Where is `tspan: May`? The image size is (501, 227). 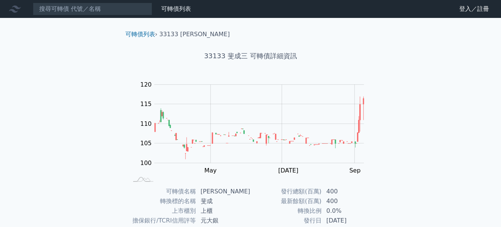 tspan: May is located at coordinates (210, 170).